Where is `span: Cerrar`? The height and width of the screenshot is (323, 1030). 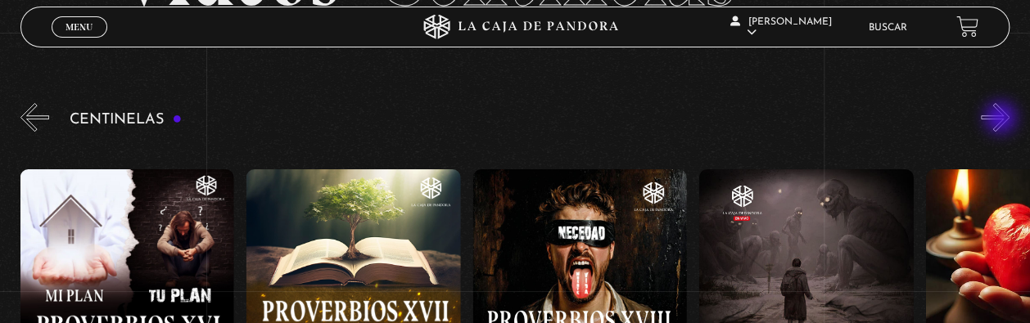
span: Cerrar is located at coordinates (79, 42).